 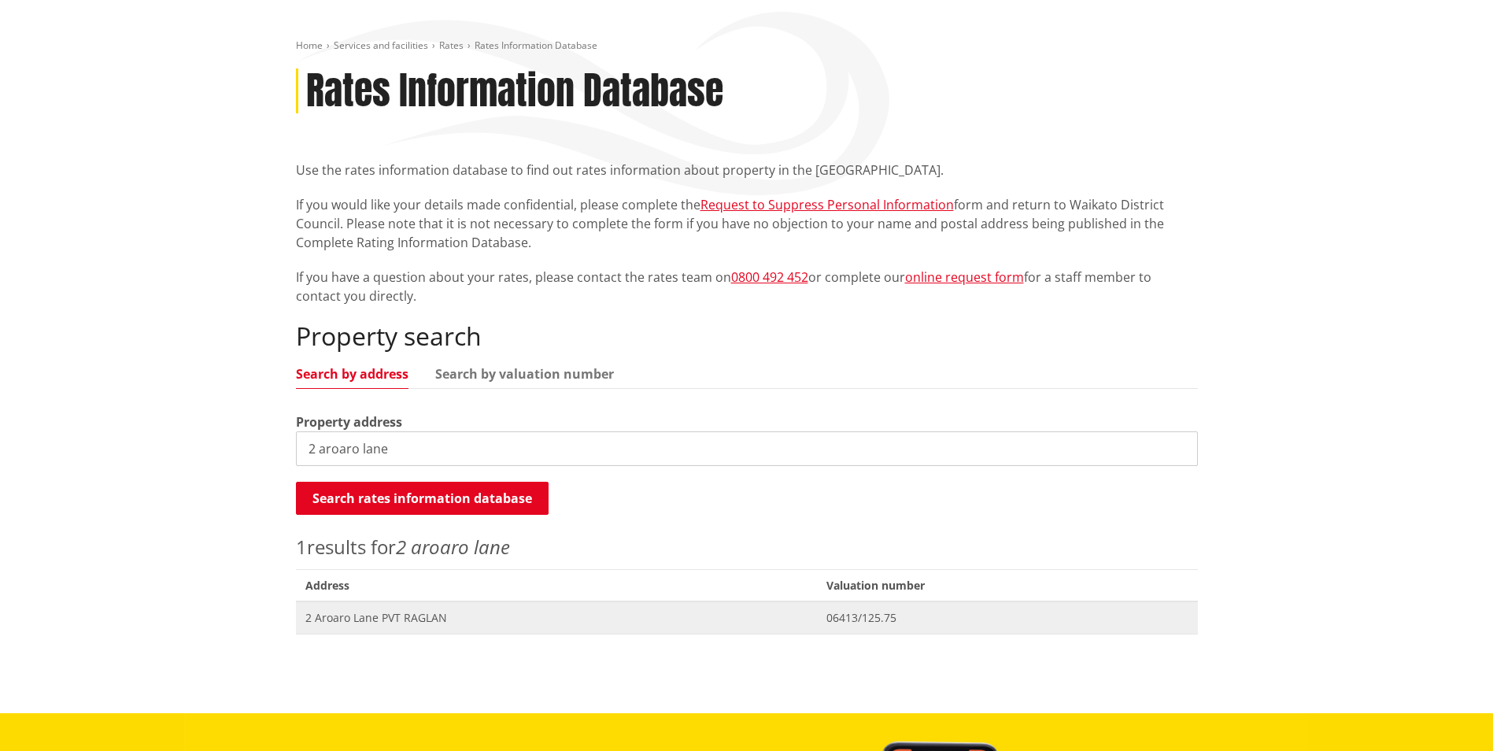 What do you see at coordinates (524, 374) in the screenshot?
I see `a: Search by valuation number` at bounding box center [524, 374].